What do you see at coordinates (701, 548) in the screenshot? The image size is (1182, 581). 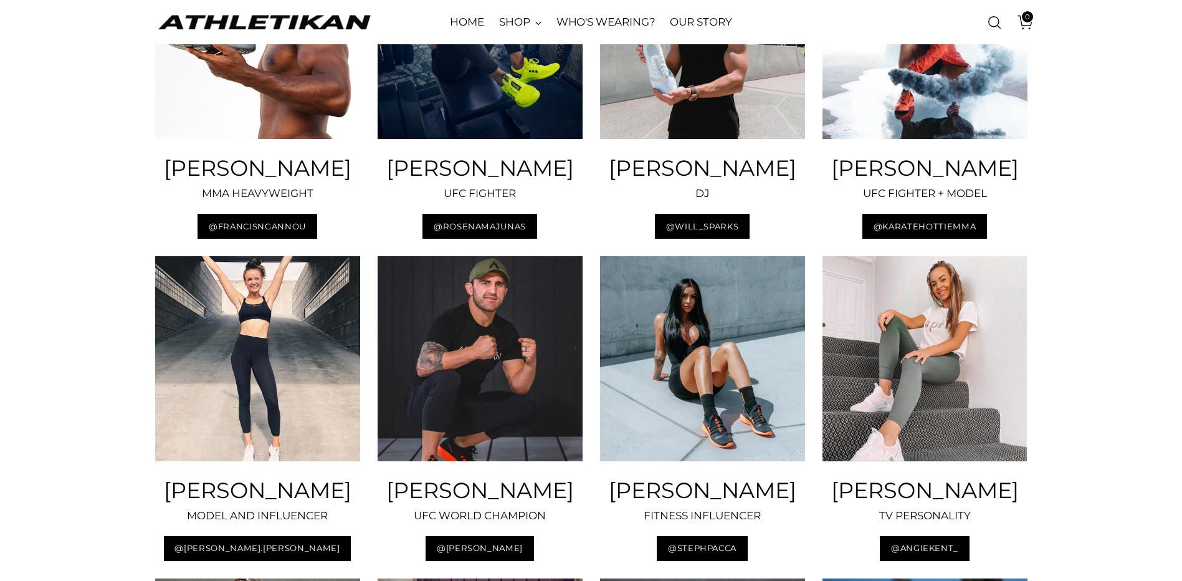 I see `button: @STEPHPACCA` at bounding box center [701, 548].